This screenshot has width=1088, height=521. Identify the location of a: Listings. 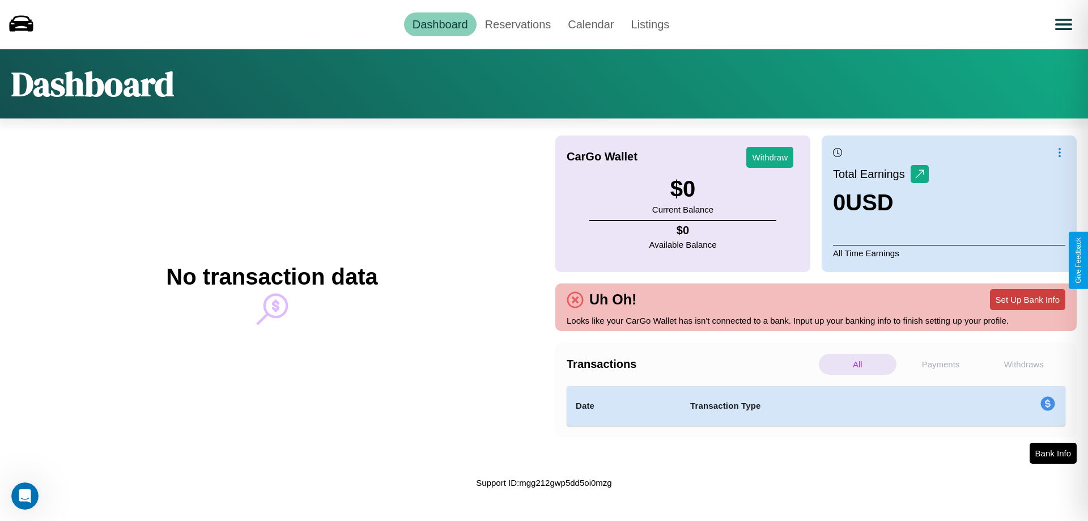
(650, 24).